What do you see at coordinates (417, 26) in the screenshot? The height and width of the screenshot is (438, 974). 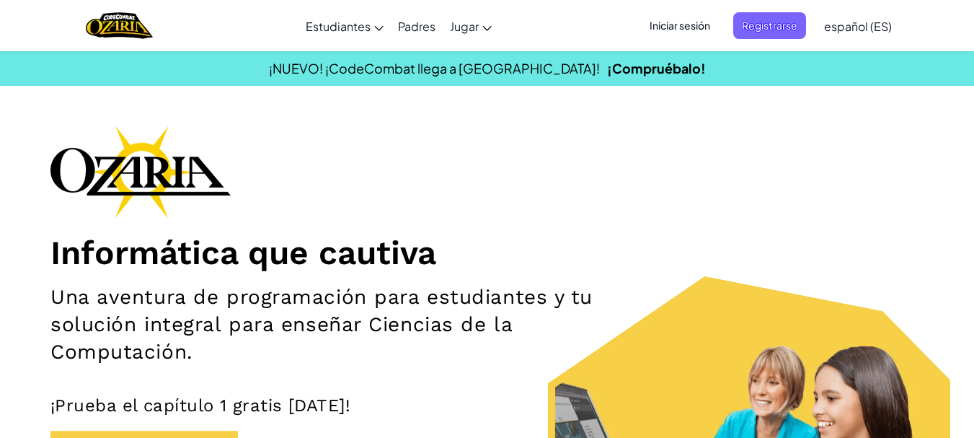 I see `font: Padres` at bounding box center [417, 26].